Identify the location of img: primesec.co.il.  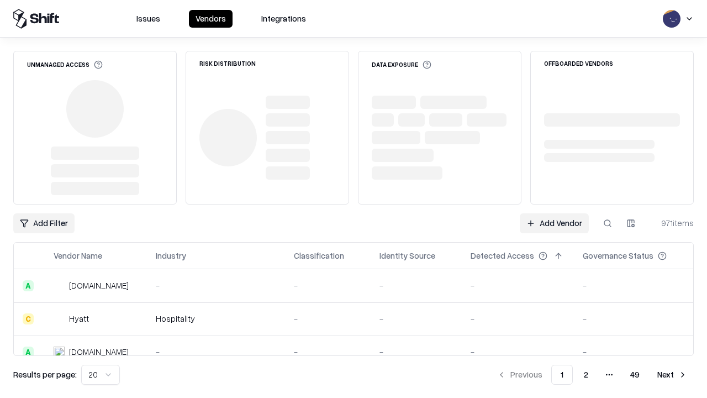
(59, 352).